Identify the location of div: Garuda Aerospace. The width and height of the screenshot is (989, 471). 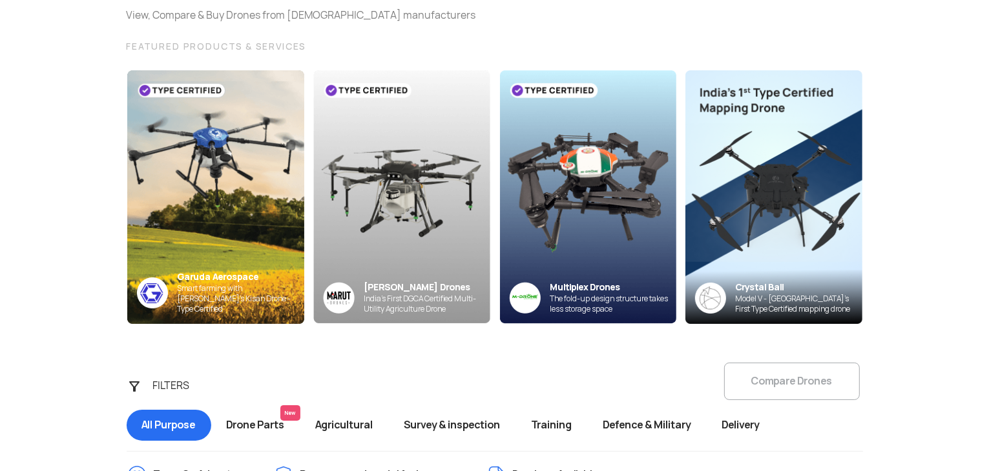
(241, 277).